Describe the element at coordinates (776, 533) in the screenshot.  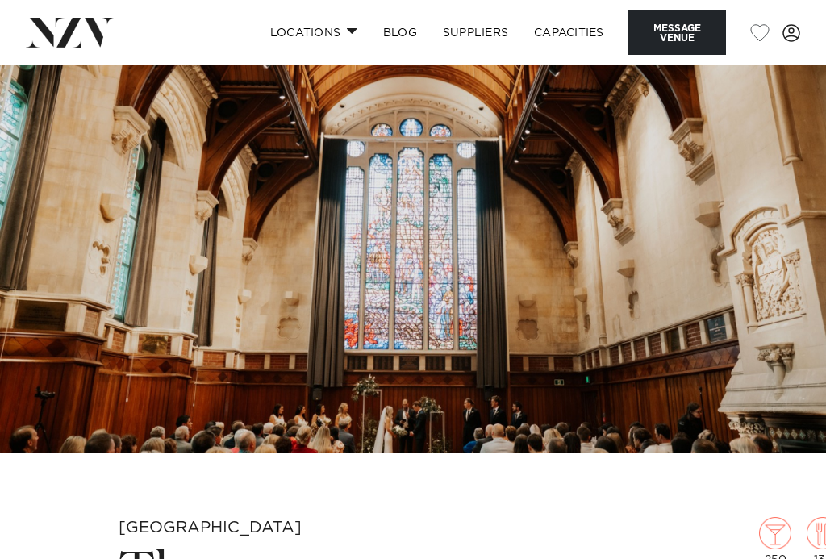
I see `img: cocktail.png` at that location.